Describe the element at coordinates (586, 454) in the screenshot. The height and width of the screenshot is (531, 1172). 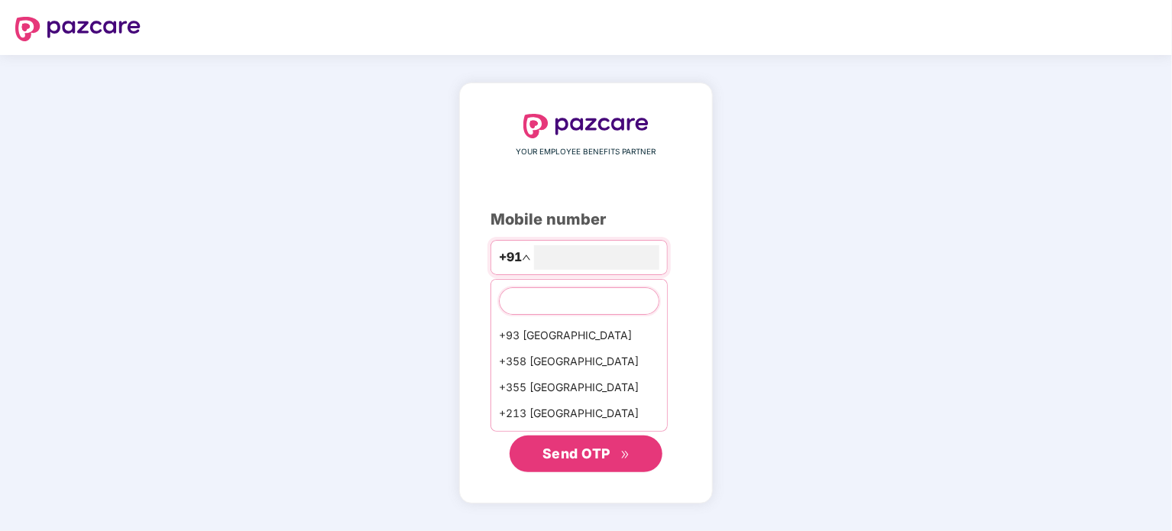
I see `button: Send OTPdouble-right` at that location.